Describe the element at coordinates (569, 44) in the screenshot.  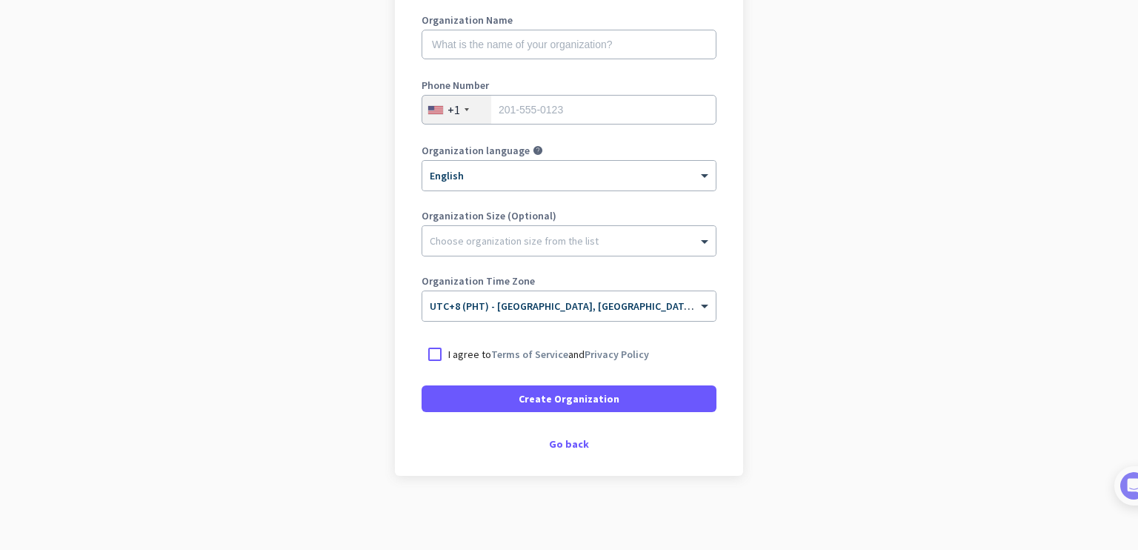
I see `input: What is the name of your organization?` at that location.